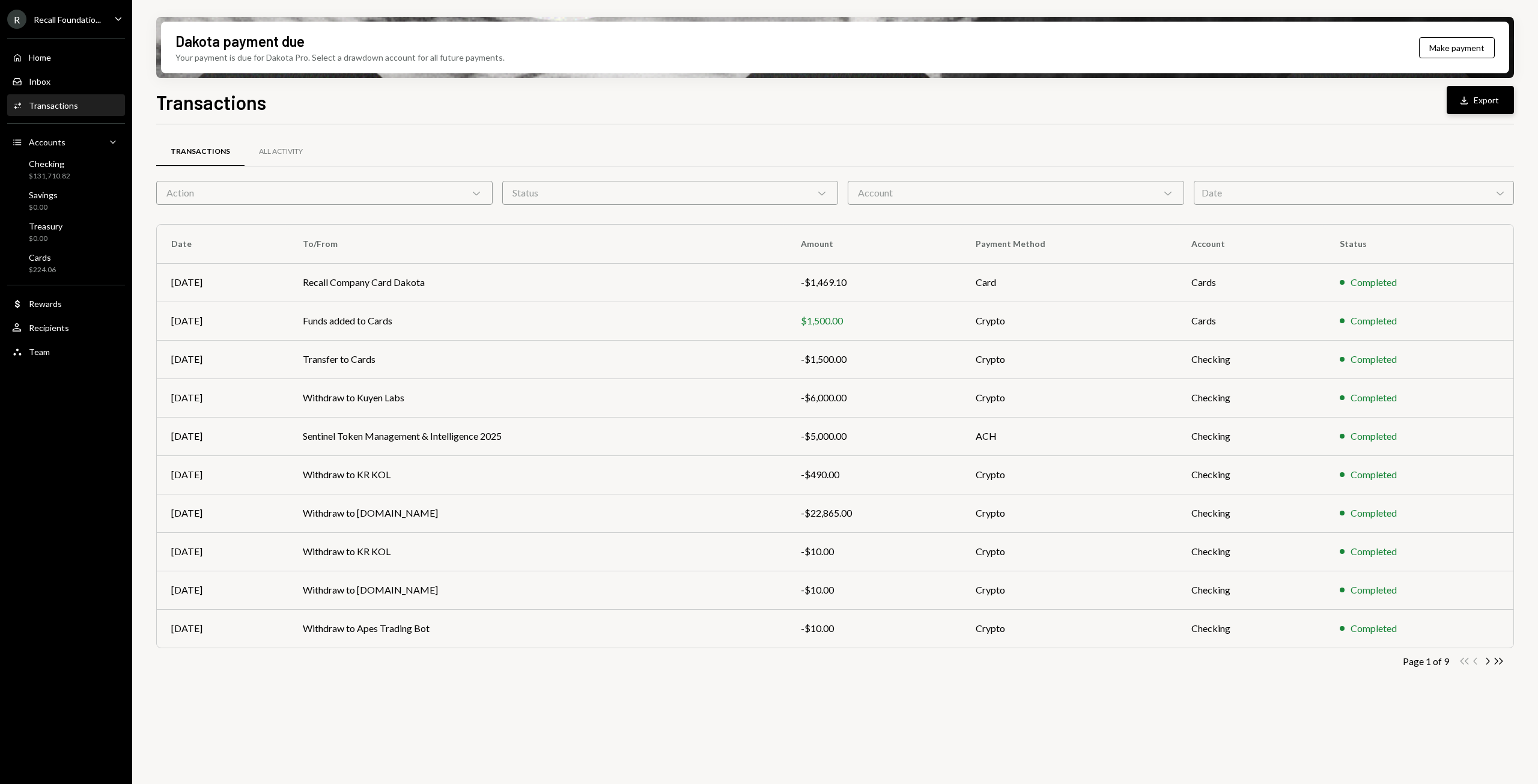  What do you see at coordinates (280, 152) in the screenshot?
I see `a: All Activity` at bounding box center [280, 152].